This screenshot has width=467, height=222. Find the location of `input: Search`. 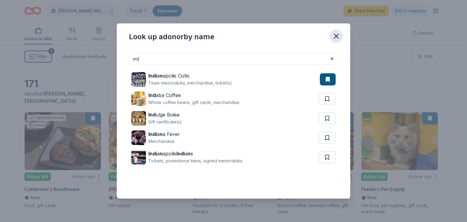

input: Search is located at coordinates (233, 59).